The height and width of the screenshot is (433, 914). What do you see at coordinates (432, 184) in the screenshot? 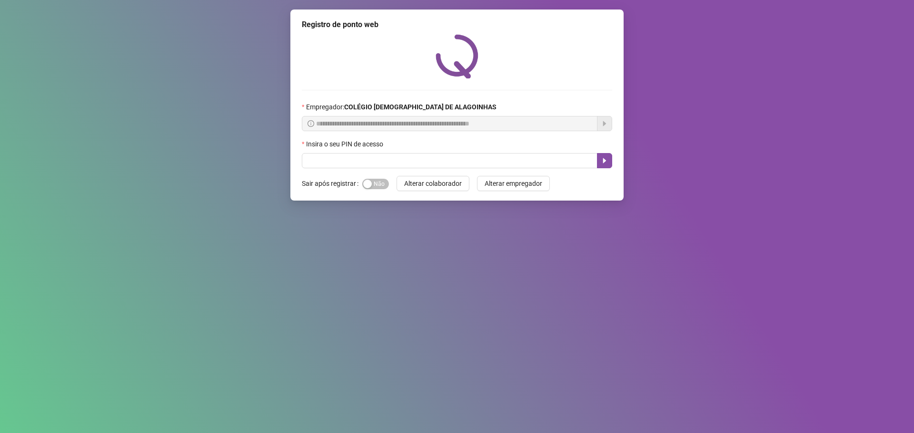
I see `button: Alterar colaborador` at bounding box center [432, 184].